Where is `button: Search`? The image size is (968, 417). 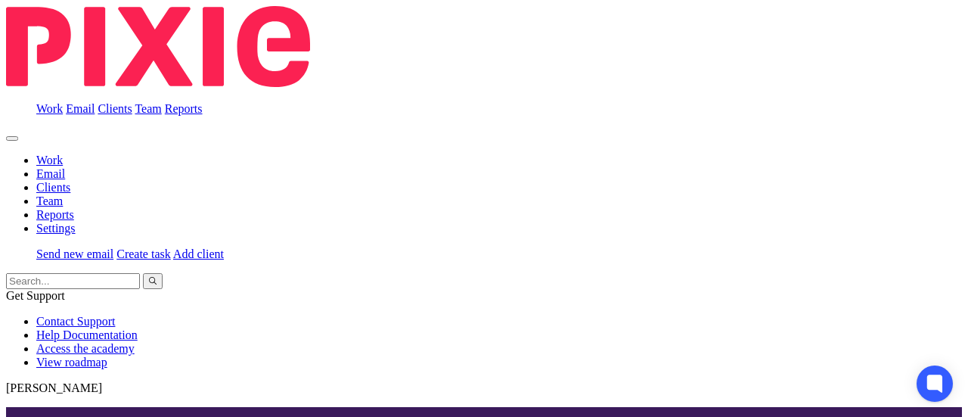 button: Search is located at coordinates (153, 280).